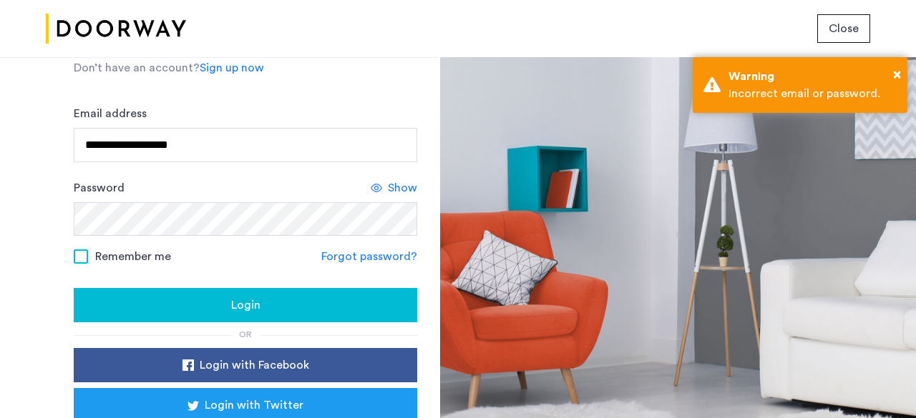 The height and width of the screenshot is (418, 916). I want to click on span: Login with Twitter, so click(254, 406).